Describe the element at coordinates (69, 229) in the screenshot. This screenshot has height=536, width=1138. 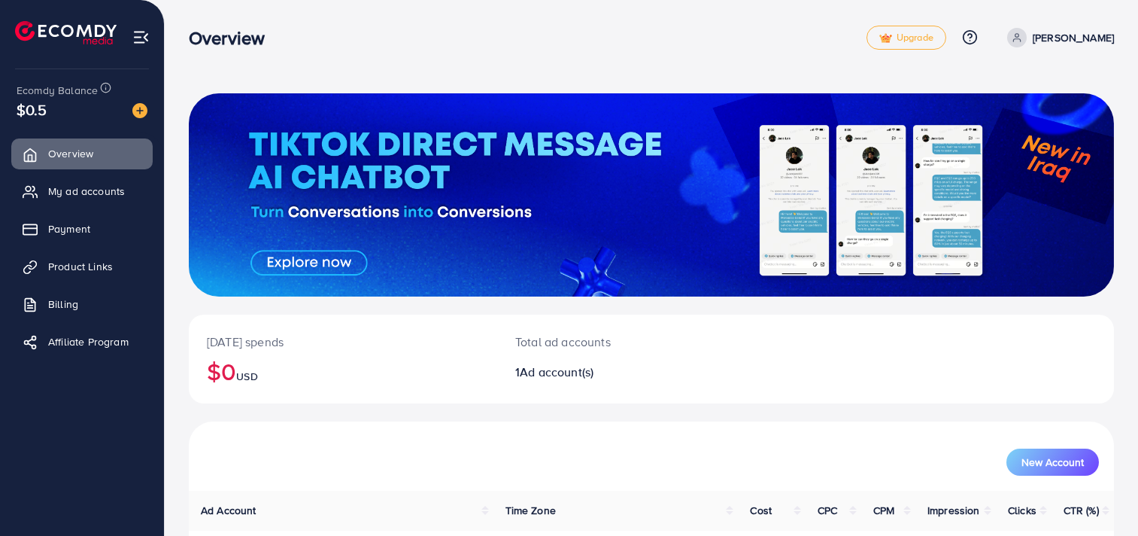
I see `span: Payment` at that location.